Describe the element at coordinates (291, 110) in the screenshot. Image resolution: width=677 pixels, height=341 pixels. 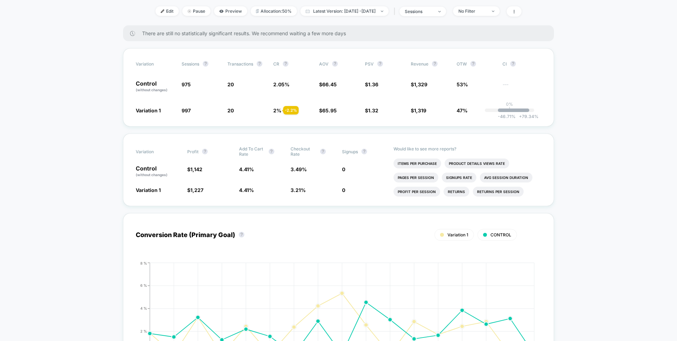
I see `div: - 2.2 %` at that location.